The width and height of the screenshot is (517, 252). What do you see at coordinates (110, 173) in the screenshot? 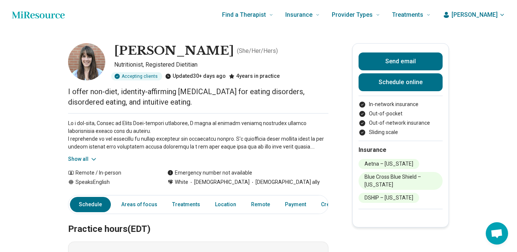
I see `div: Remote / In-person` at bounding box center [110, 173].